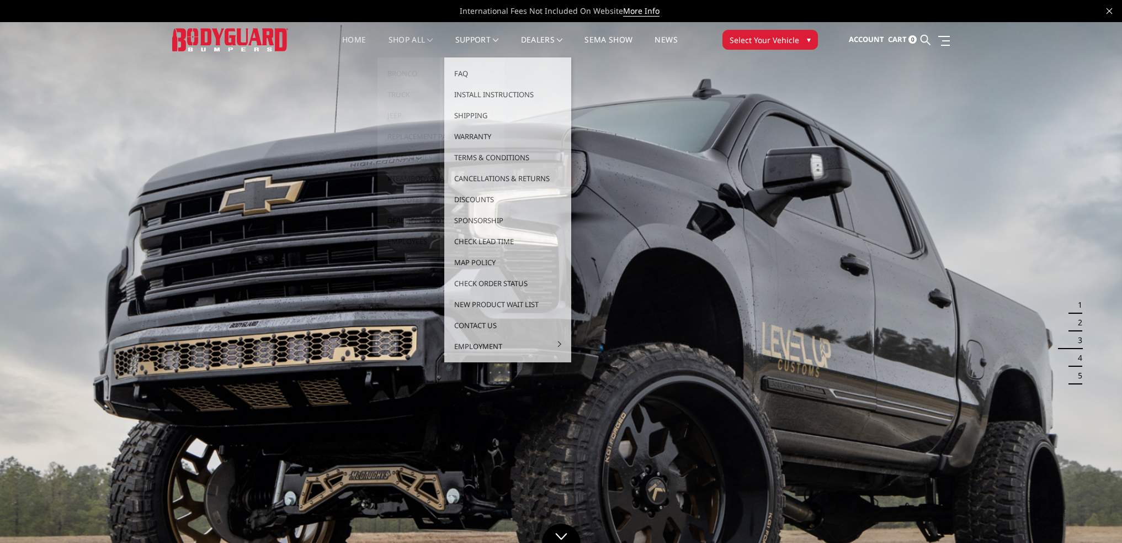 Image resolution: width=1122 pixels, height=543 pixels. Describe the element at coordinates (508, 346) in the screenshot. I see `a: Employment` at that location.